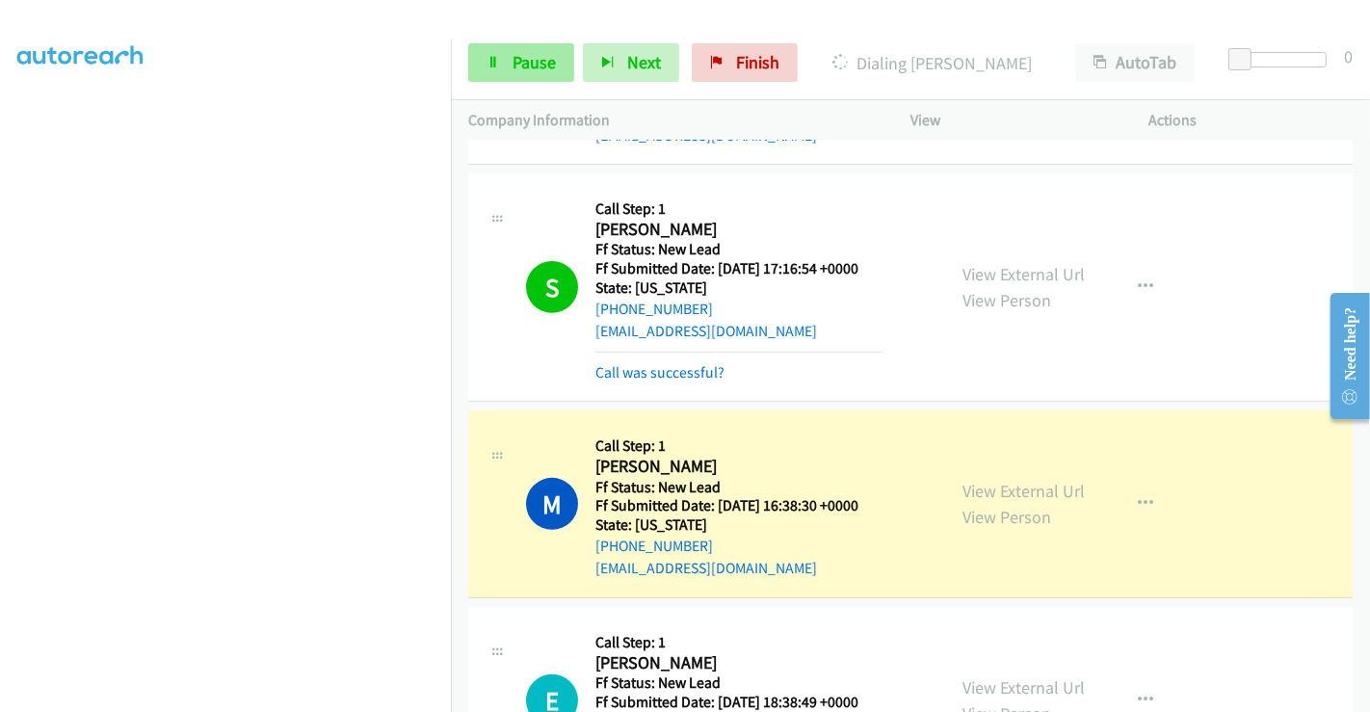 This screenshot has height=712, width=1370. I want to click on span: Next, so click(644, 62).